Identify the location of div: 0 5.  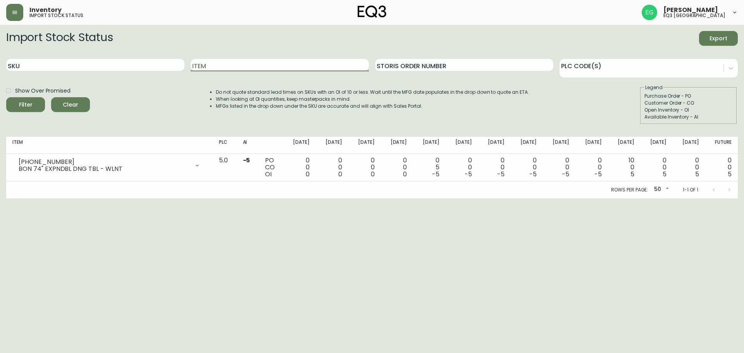
(429, 167).